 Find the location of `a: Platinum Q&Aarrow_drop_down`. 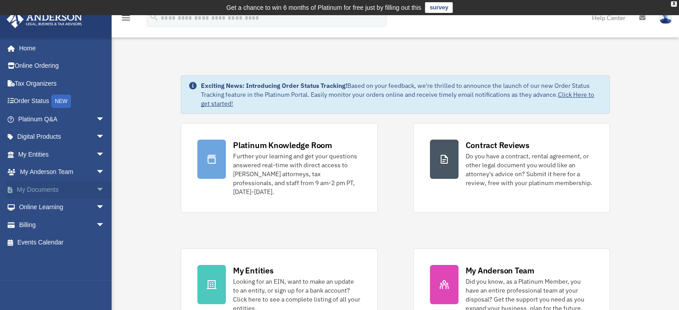

a: Platinum Q&Aarrow_drop_down is located at coordinates (62, 119).